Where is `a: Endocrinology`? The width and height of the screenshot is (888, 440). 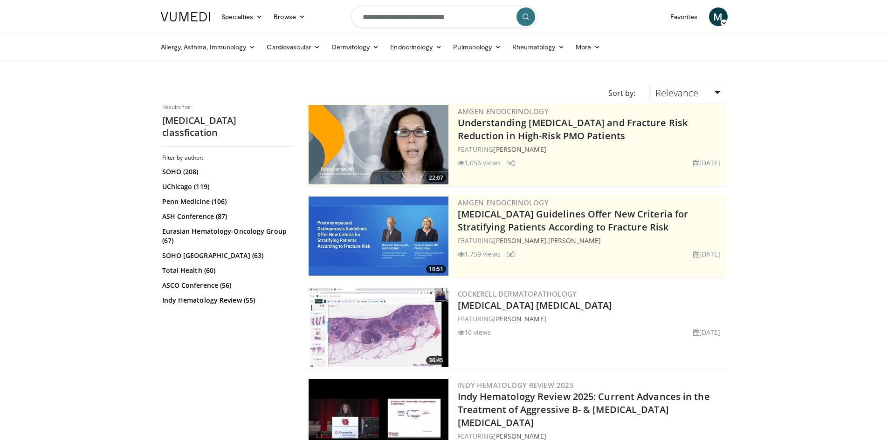
a: Endocrinology is located at coordinates (416, 47).